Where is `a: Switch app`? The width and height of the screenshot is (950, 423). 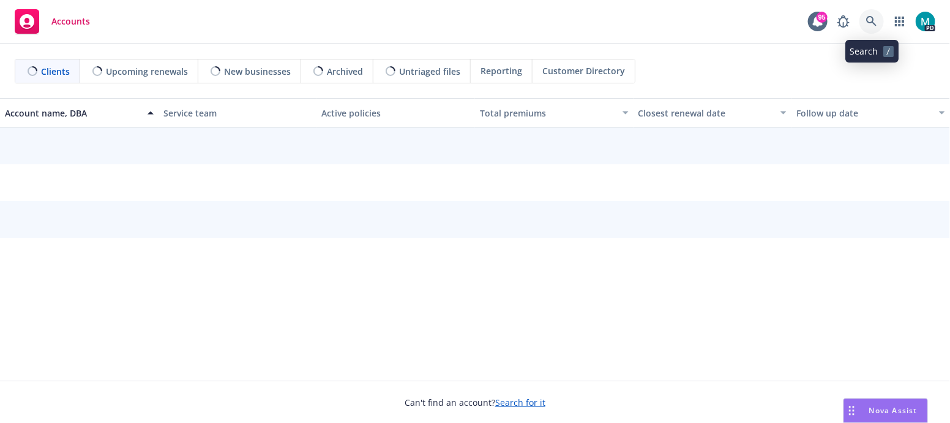
a: Switch app is located at coordinates (900, 21).